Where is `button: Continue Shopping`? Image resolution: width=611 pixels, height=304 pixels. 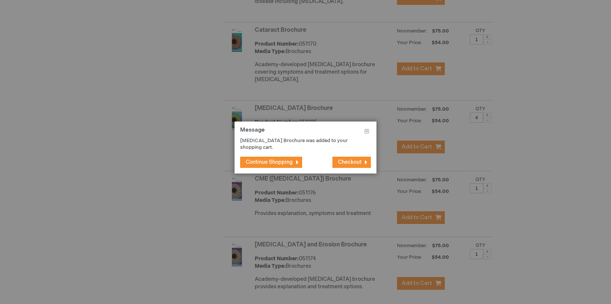
button: Continue Shopping is located at coordinates (271, 162).